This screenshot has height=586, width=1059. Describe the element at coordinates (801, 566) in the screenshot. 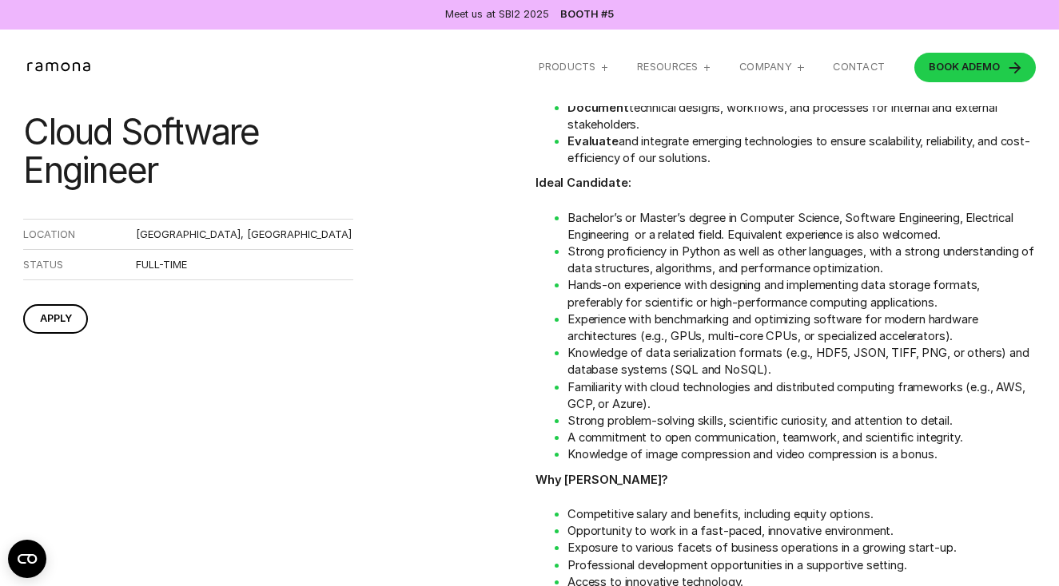

I see `li: Professional development opportunities in a supportive setting.` at that location.